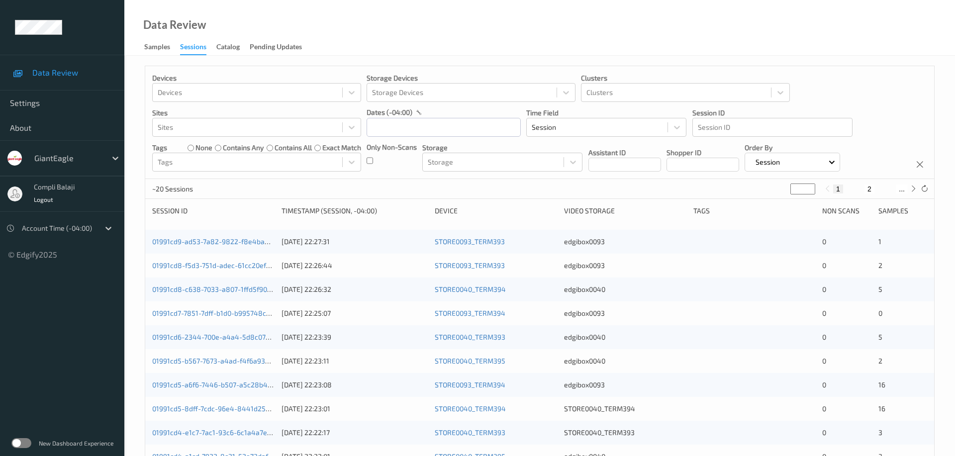 This screenshot has width=955, height=456. What do you see at coordinates (881, 432) in the screenshot?
I see `span: 3` at bounding box center [881, 432].